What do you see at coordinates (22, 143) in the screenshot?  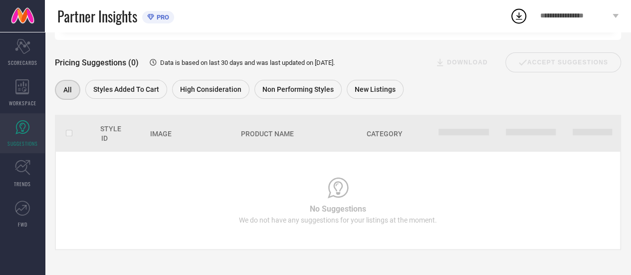 I see `span: SUGGESTIONS` at bounding box center [22, 143].